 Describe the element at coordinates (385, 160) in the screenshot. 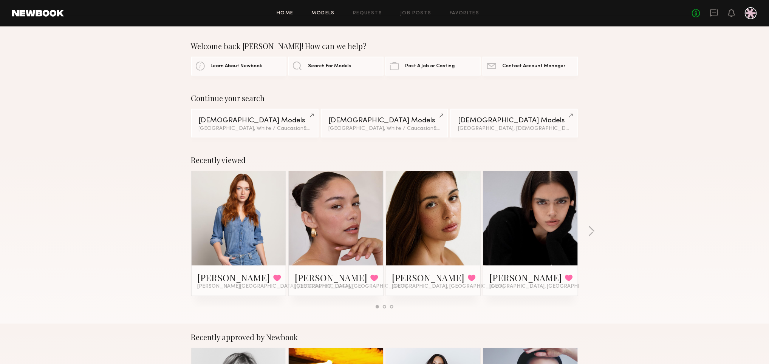

I see `div: Recently viewed` at that location.